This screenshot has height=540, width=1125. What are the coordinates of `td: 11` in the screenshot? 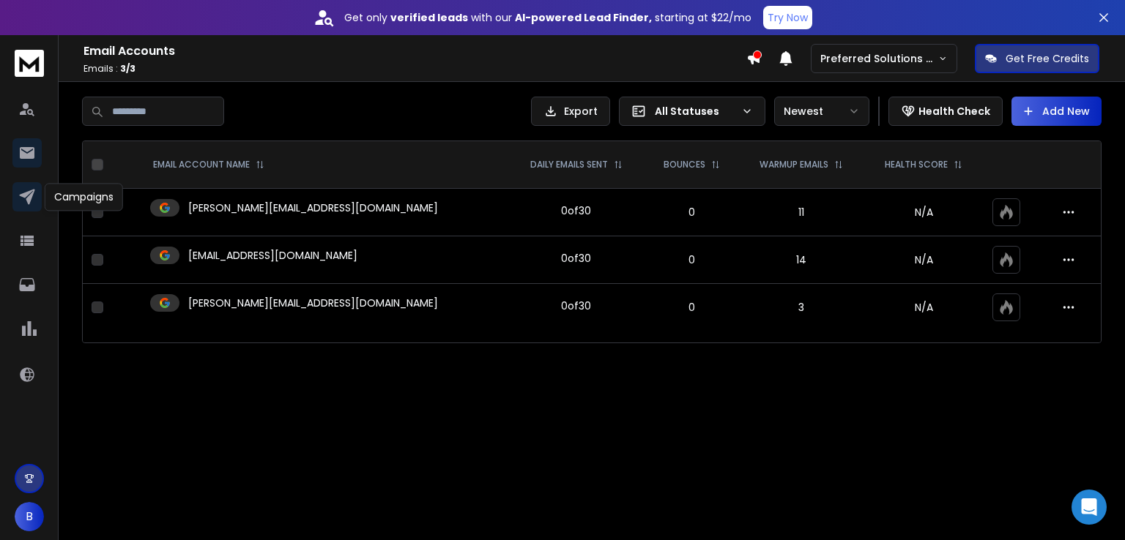 It's located at (801, 212).